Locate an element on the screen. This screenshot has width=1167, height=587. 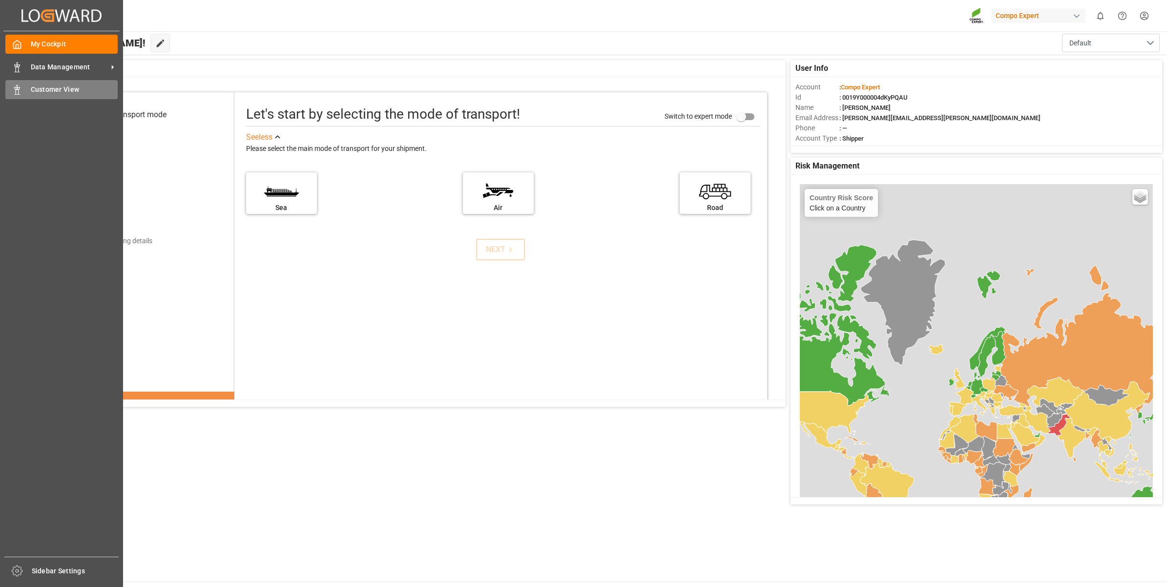
span: My Cockpit is located at coordinates (74, 44).